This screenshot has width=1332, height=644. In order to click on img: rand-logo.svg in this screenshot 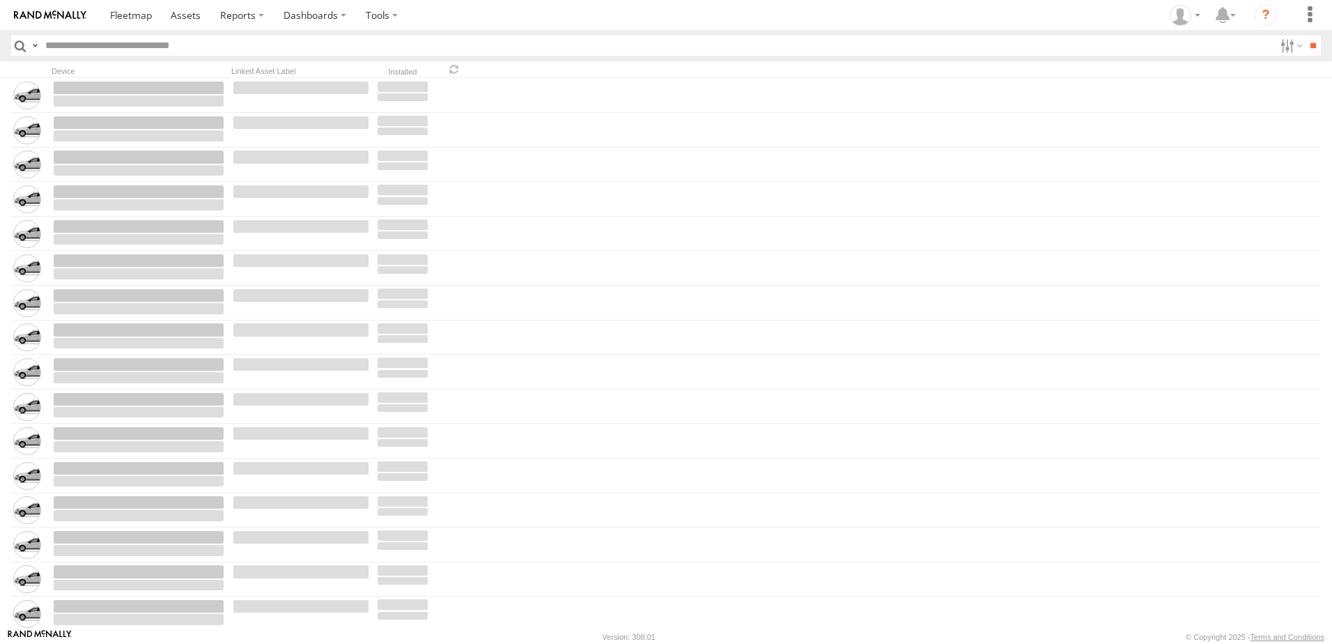, I will do `click(50, 15)`.